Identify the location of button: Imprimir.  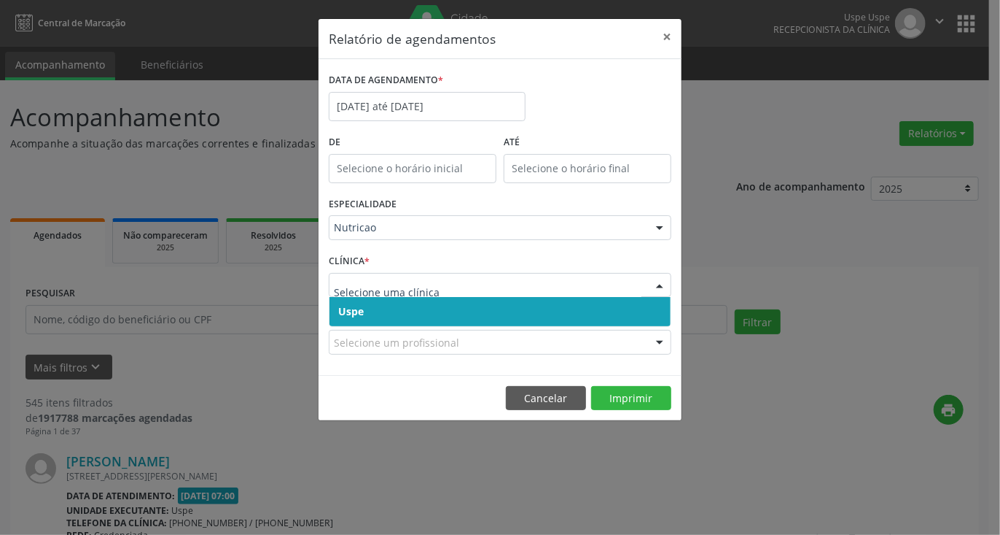
(632, 398).